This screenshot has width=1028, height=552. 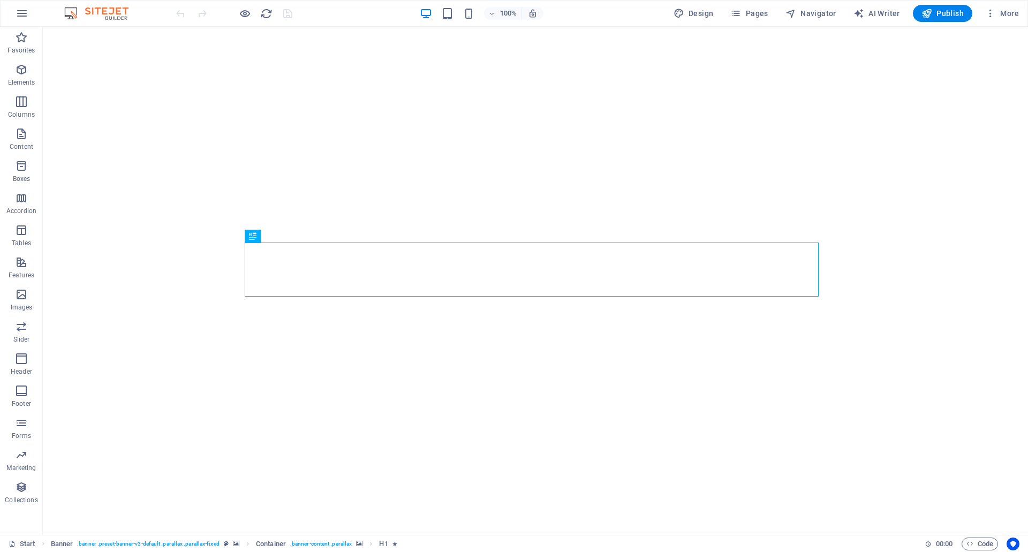 What do you see at coordinates (21, 50) in the screenshot?
I see `p: Favorites` at bounding box center [21, 50].